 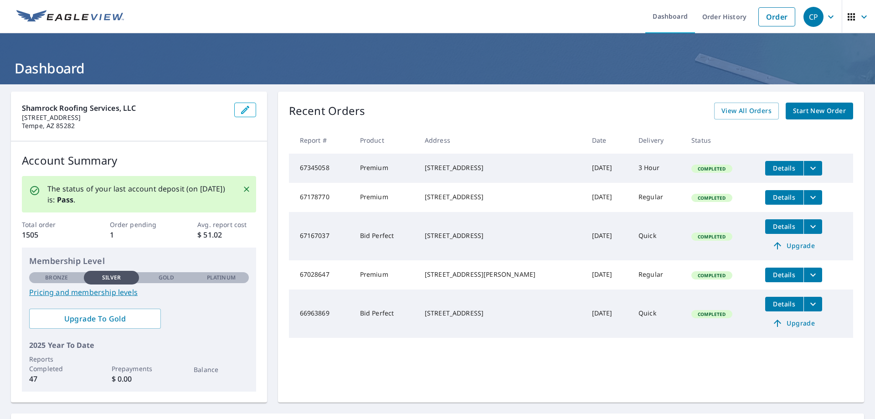 What do you see at coordinates (139, 224) in the screenshot?
I see `p: Order pending` at bounding box center [139, 224].